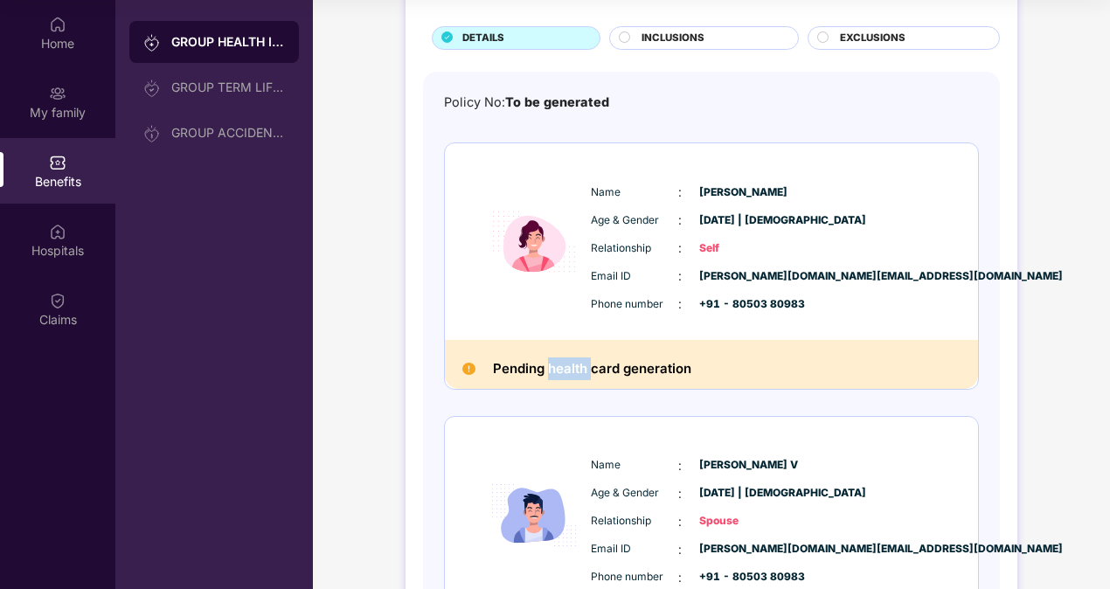  Describe the element at coordinates (58, 163) in the screenshot. I see `img: svg+xml;base64,PHN2ZyBpZD0iQmVuZWZpdHMiIHhtbG5zPSJodHRwOi8vd3d3LnczLm9yZy8yMDAwL3N2ZyIgd2lkdGg9Ij...` at that location.